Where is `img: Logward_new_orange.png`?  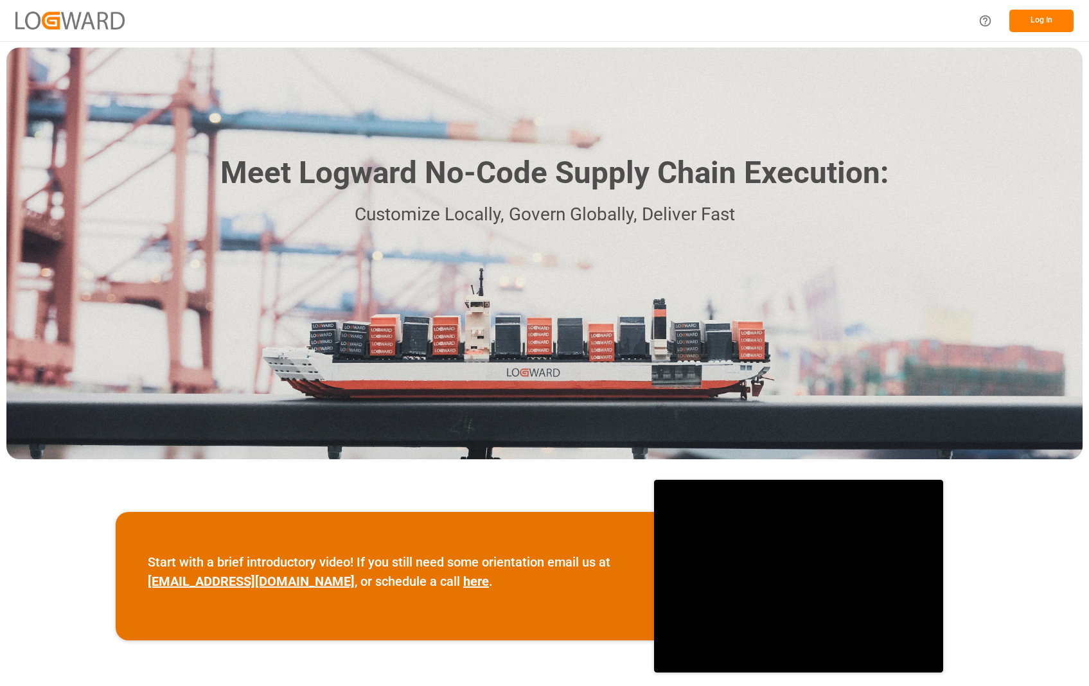 img: Logward_new_orange.png is located at coordinates (70, 20).